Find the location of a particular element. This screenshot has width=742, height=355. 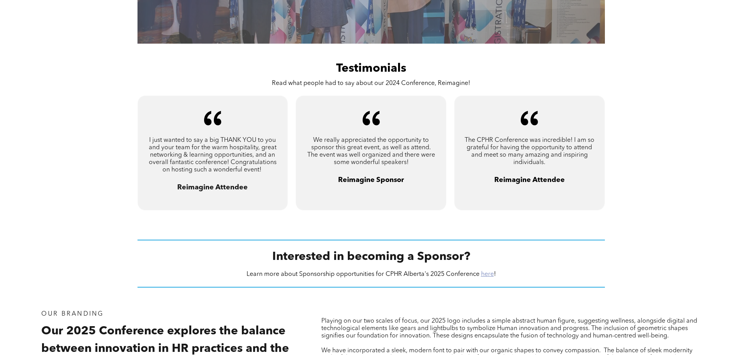

span: Testimonials is located at coordinates (371, 69).